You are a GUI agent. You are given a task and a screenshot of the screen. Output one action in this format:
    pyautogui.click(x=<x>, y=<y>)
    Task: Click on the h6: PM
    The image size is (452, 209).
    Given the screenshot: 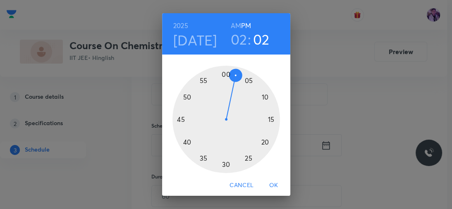 What is the action you would take?
    pyautogui.click(x=246, y=26)
    